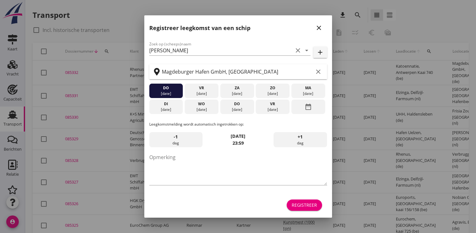 Image resolution: width=476 pixels, height=233 pixels. Describe the element at coordinates (304, 205) in the screenshot. I see `button: Registreer` at that location.